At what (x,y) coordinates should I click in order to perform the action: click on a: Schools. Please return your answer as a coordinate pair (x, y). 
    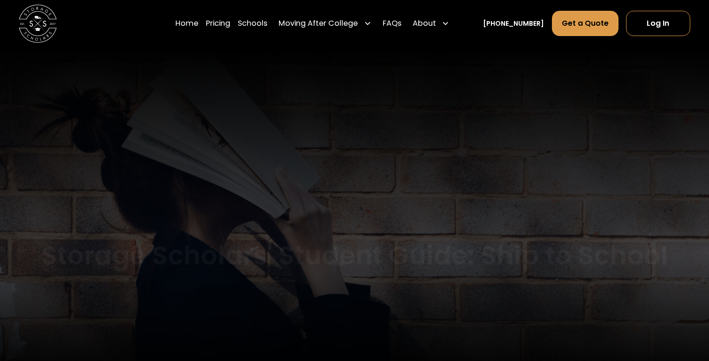
    Looking at the image, I should click on (252, 23).